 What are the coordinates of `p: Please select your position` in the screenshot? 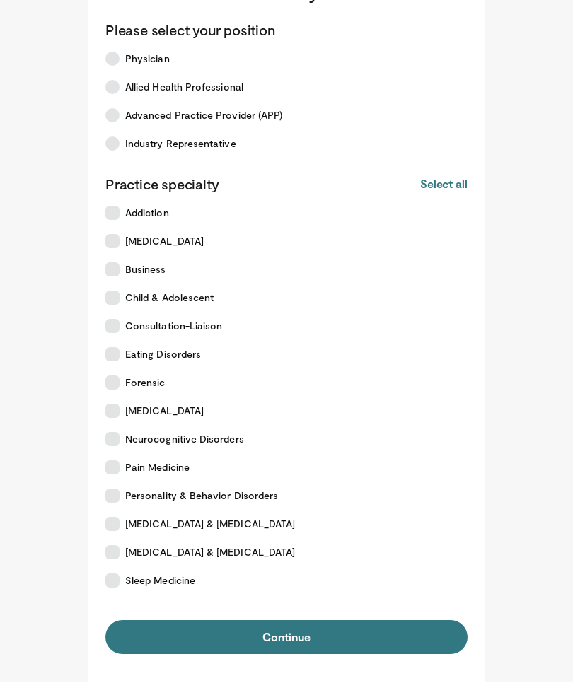 It's located at (190, 30).